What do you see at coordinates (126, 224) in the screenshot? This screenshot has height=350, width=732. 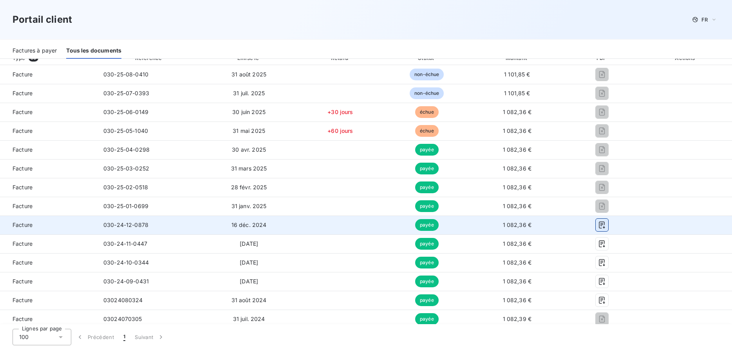 I see `span: 030-24-12-0878` at bounding box center [126, 224].